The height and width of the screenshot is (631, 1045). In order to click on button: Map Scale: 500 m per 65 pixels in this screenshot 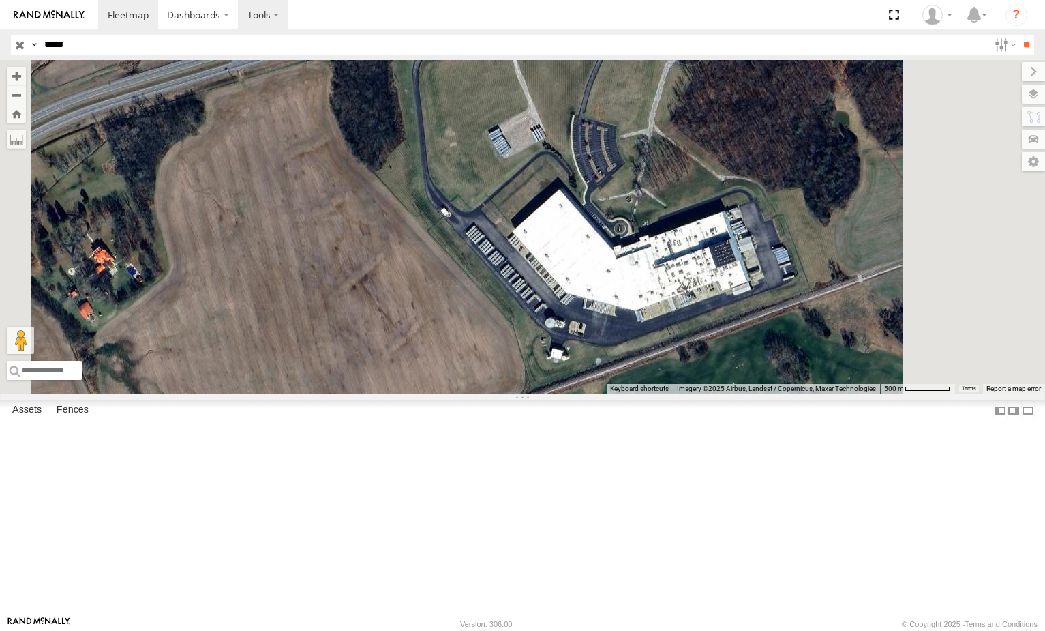, I will do `click(918, 389)`.